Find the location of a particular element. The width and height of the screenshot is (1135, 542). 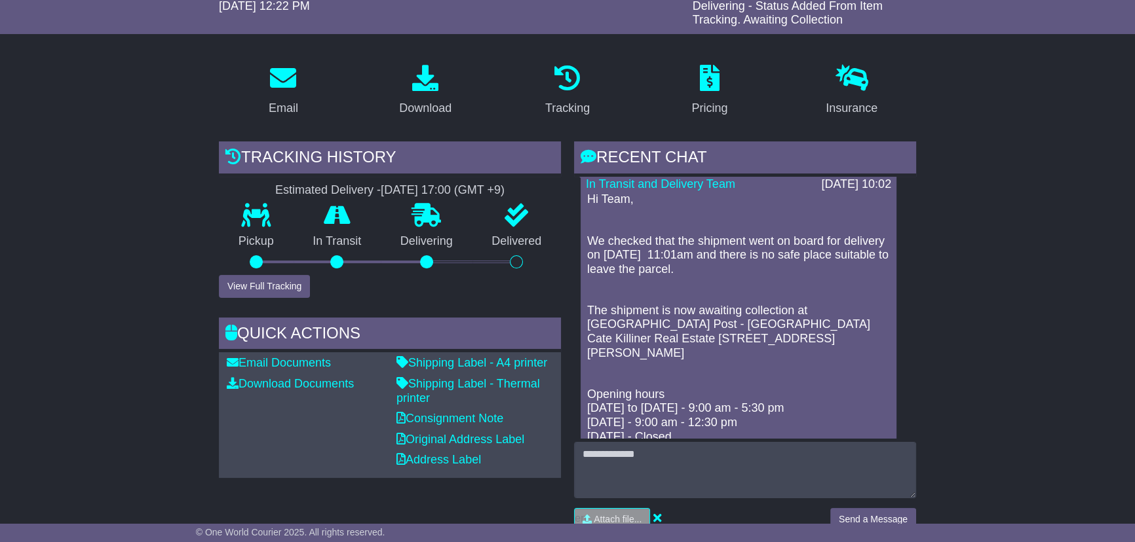

div: Insurance is located at coordinates (851, 108).